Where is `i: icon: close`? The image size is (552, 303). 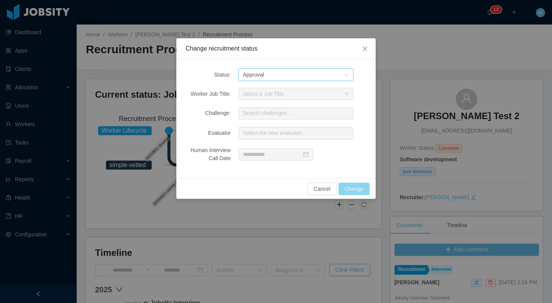 i: icon: close is located at coordinates (365, 49).